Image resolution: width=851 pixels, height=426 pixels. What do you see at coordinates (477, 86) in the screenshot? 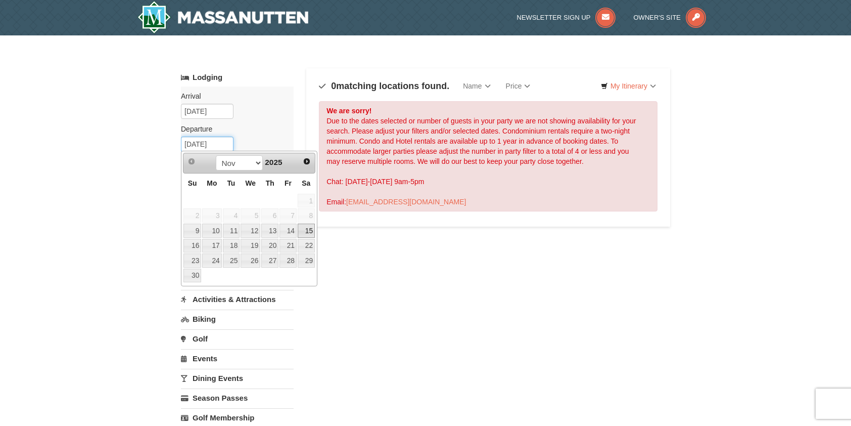
I see `a: Name` at bounding box center [477, 86].